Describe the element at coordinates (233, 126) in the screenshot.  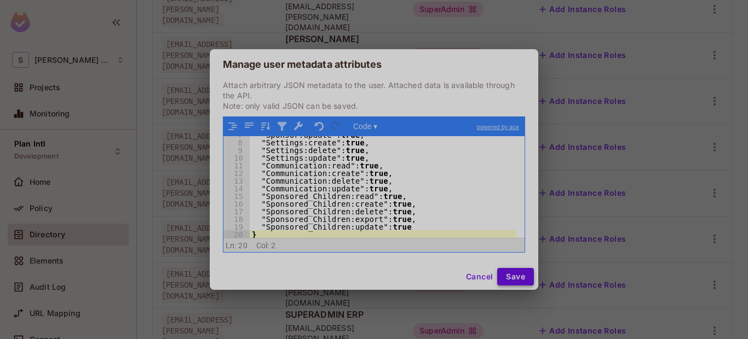
I see `button: Format JSON data, with proper indentation and line feeds (Ctrl+I)` at that location.